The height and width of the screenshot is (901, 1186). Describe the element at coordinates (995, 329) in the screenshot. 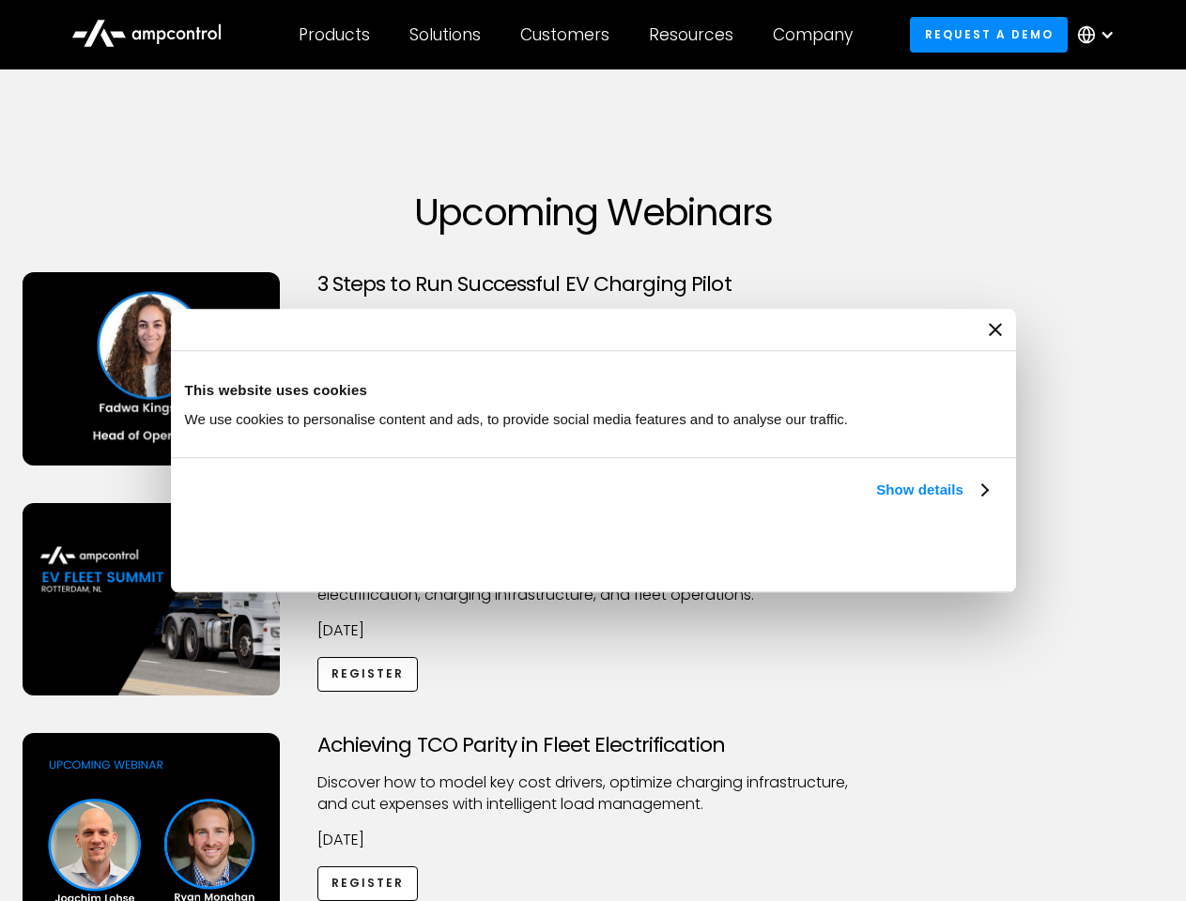

I see `button: Close banner` at that location.